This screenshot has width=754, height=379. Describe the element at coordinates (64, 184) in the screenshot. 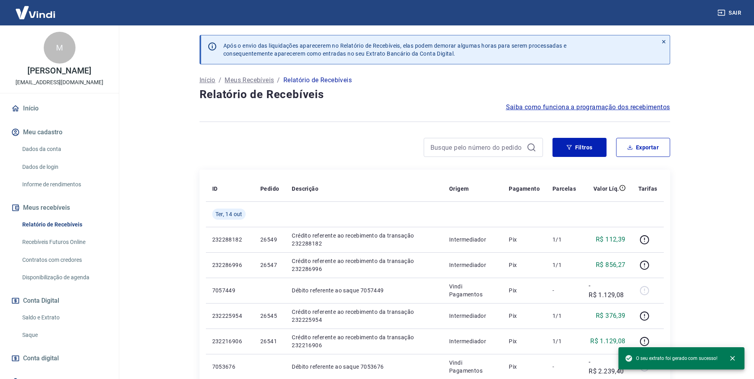

I see `a: Informe de rendimentos` at that location.